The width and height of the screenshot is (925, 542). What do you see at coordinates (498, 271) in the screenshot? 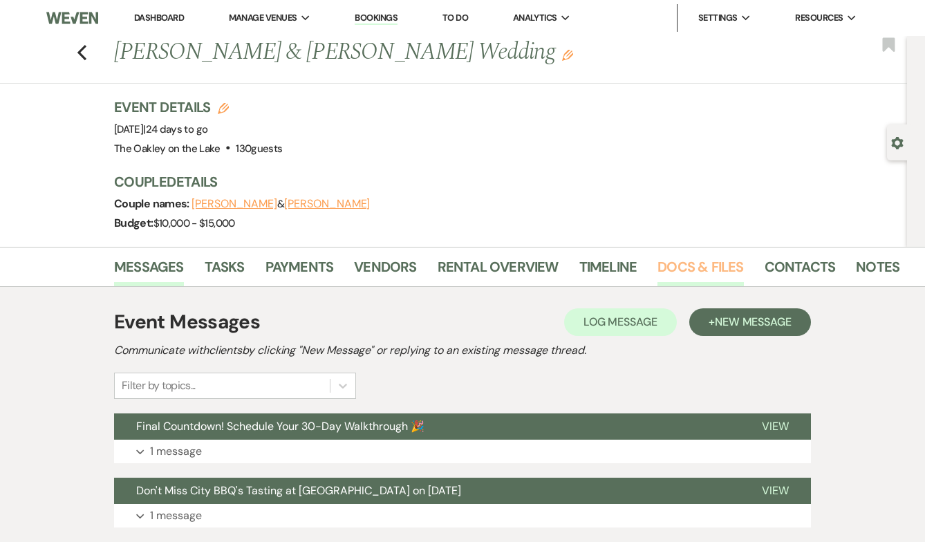
I see `a: Rental Overview` at bounding box center [498, 271].